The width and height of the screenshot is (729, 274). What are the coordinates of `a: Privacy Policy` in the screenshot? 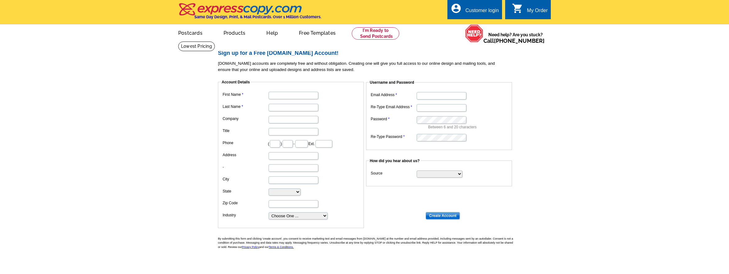 It's located at (250, 247).